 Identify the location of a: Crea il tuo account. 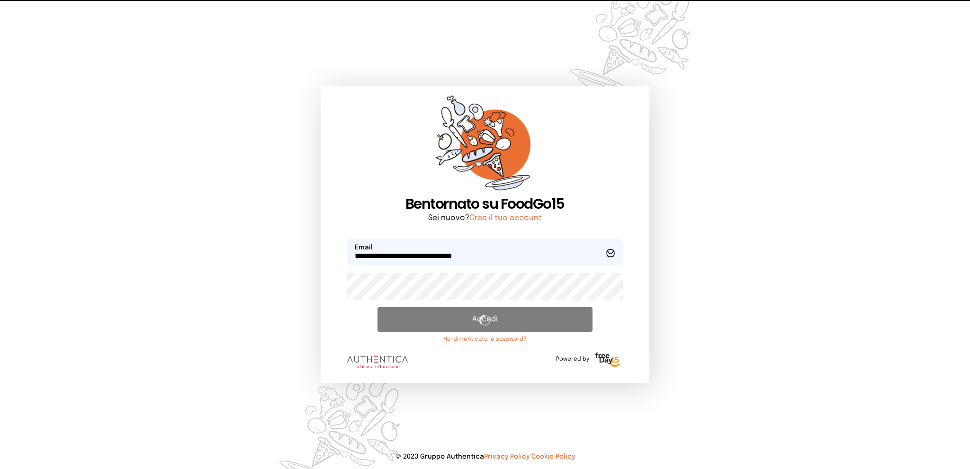
(505, 218).